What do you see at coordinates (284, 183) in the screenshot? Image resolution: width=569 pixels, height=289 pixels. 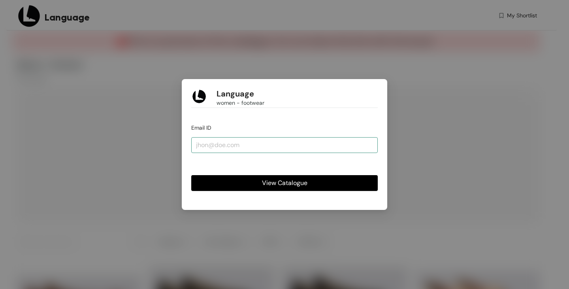 I see `button: View Catalogue` at bounding box center [284, 183].